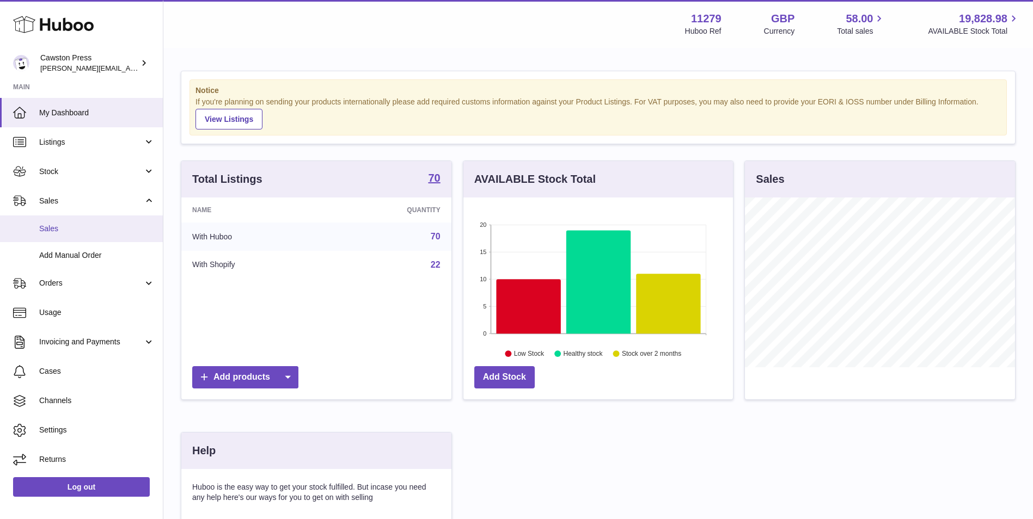  What do you see at coordinates (97, 401) in the screenshot?
I see `span: Channels` at bounding box center [97, 401].